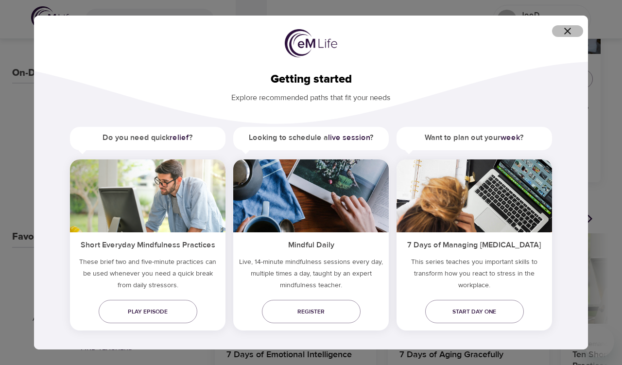 This screenshot has width=622, height=365. I want to click on h5: Do you need quick ?, so click(148, 138).